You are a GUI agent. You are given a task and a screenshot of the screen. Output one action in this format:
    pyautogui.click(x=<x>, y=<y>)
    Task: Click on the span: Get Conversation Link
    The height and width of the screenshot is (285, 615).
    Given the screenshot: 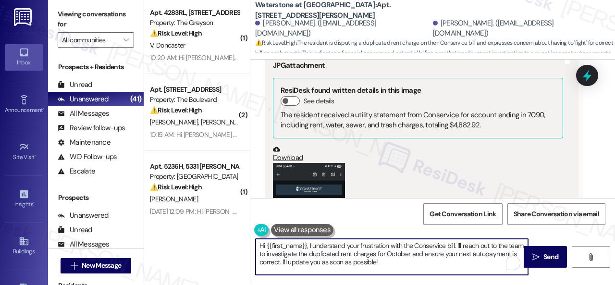 What is the action you would take?
    pyautogui.click(x=463, y=214)
    